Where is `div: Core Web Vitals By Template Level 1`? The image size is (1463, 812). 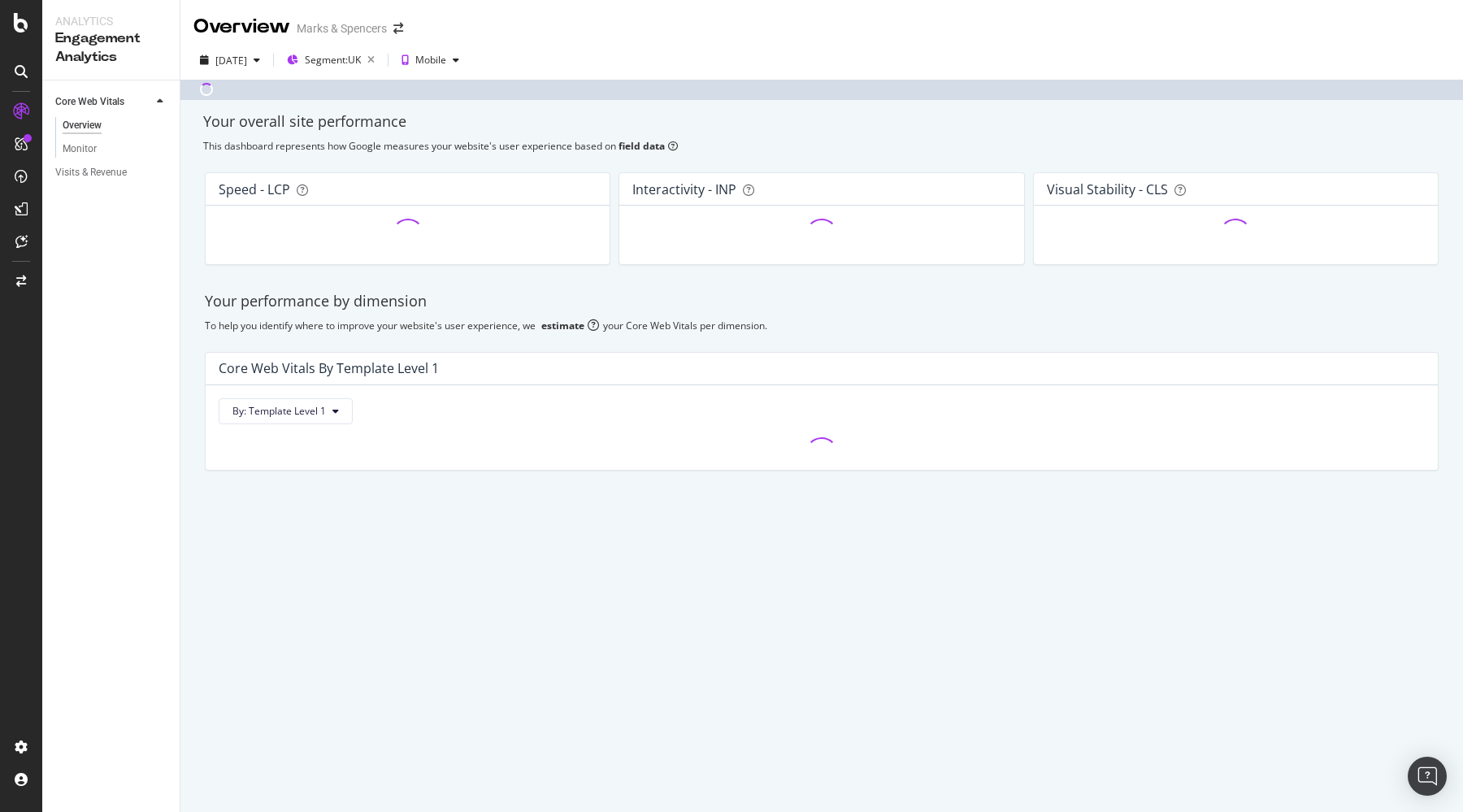 div: Core Web Vitals By Template Level 1 is located at coordinates (328, 368).